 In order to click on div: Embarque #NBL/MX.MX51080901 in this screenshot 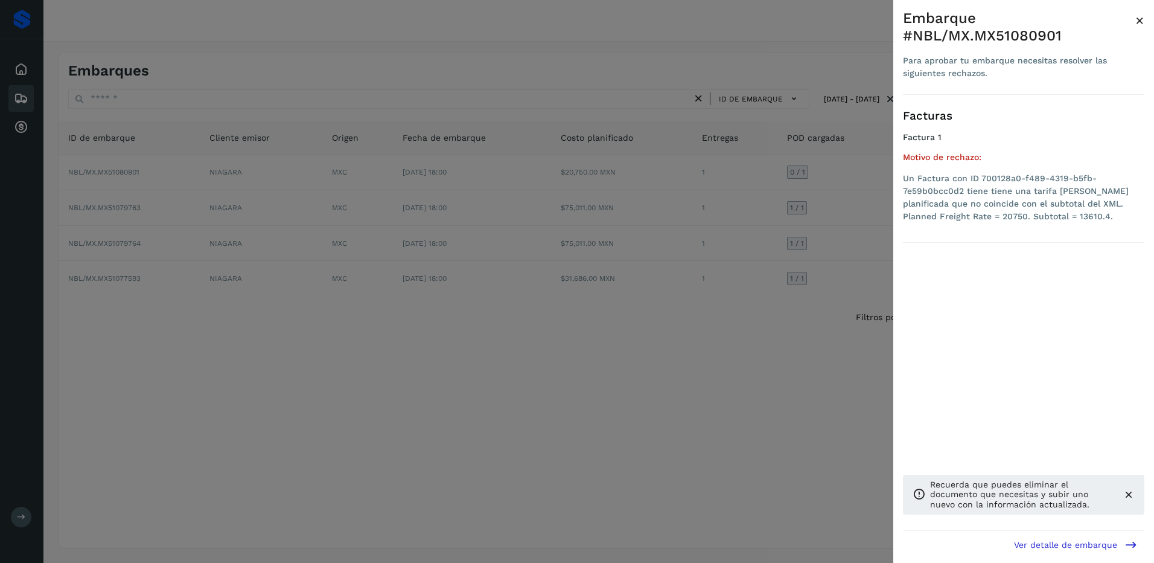, I will do `click(1019, 27)`.